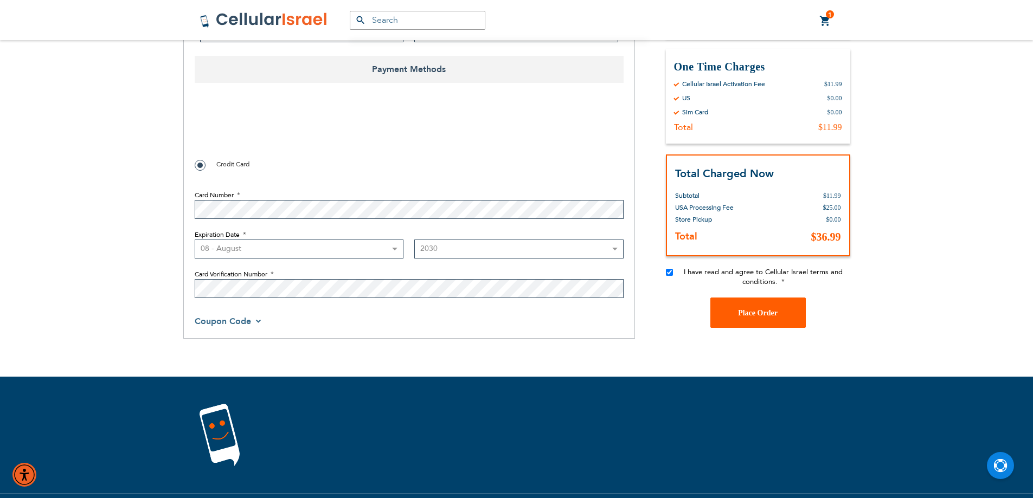  Describe the element at coordinates (695, 112) in the screenshot. I see `div: Sim Card` at that location.